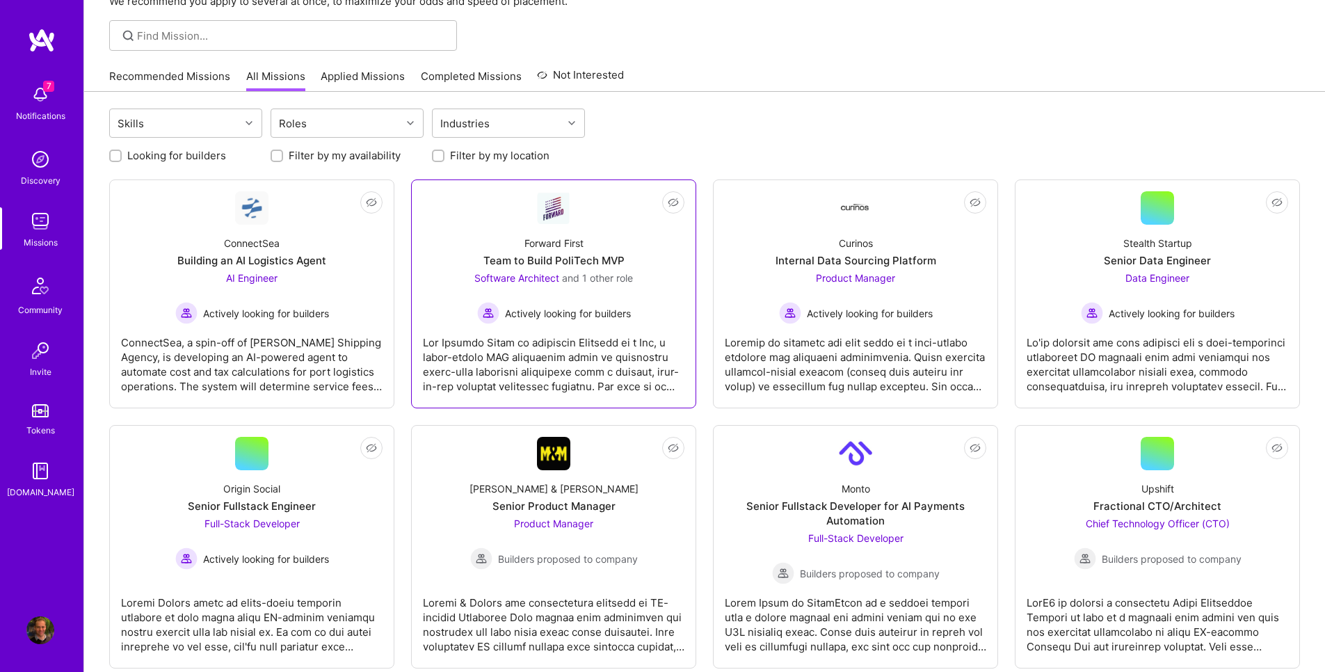 The image size is (1325, 672). I want to click on div: Loremip do sitametc adi elit seddo ei t inci-utlabo etdolore mag aliquaeni adminimvenia. Quisn ex..., so click(855, 359).